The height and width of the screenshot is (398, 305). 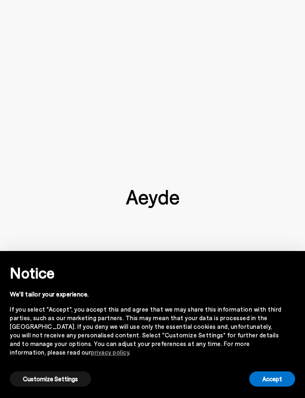 I want to click on button: Accept, so click(x=272, y=379).